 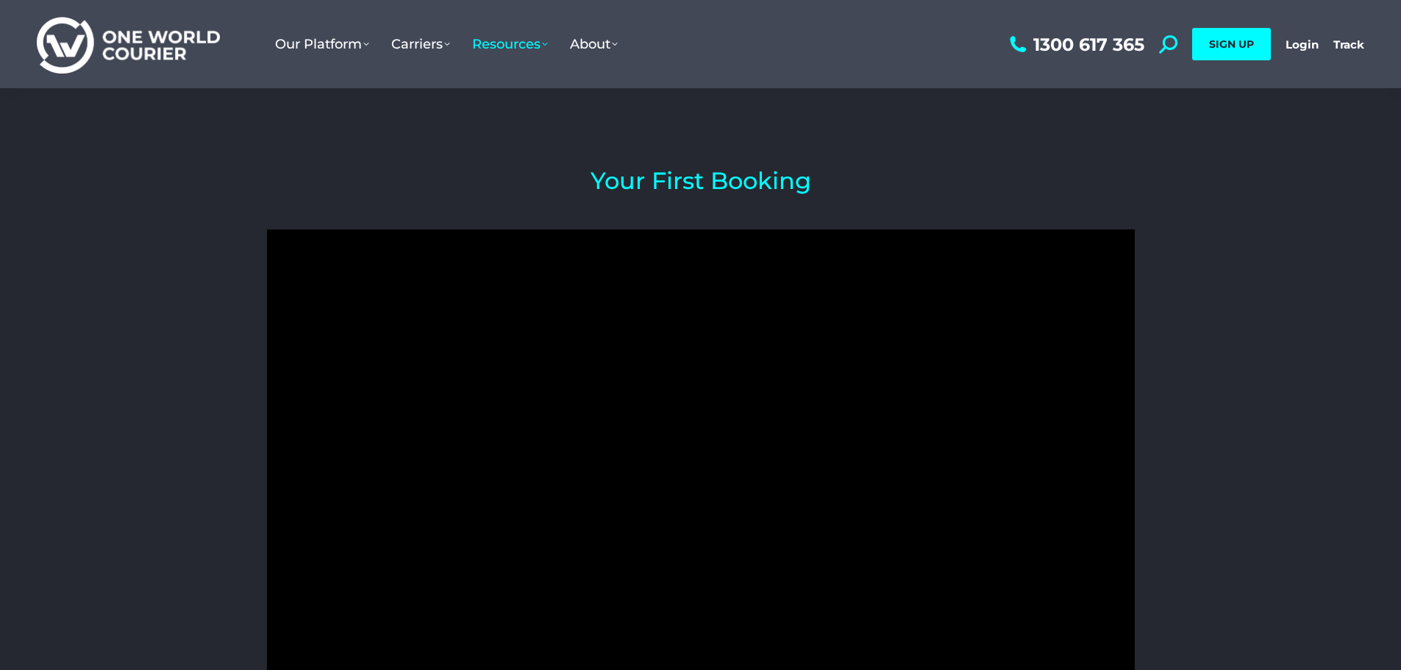 What do you see at coordinates (510, 44) in the screenshot?
I see `a: Resources` at bounding box center [510, 44].